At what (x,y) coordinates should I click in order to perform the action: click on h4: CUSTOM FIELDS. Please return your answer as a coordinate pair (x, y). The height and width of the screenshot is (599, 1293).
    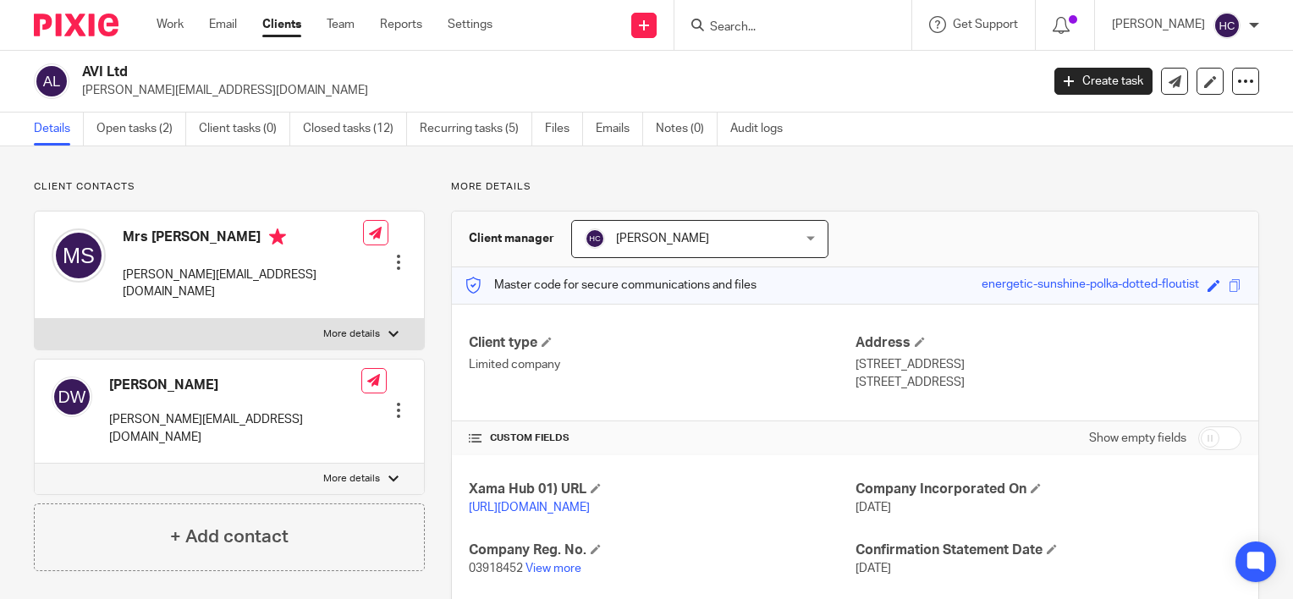
    Looking at the image, I should click on (662, 438).